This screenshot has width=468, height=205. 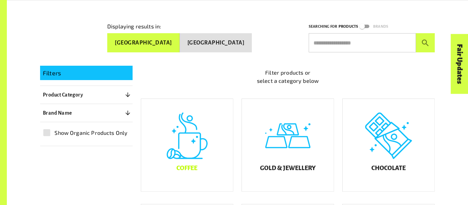 What do you see at coordinates (134, 26) in the screenshot?
I see `p: Displaying results in:` at bounding box center [134, 26].